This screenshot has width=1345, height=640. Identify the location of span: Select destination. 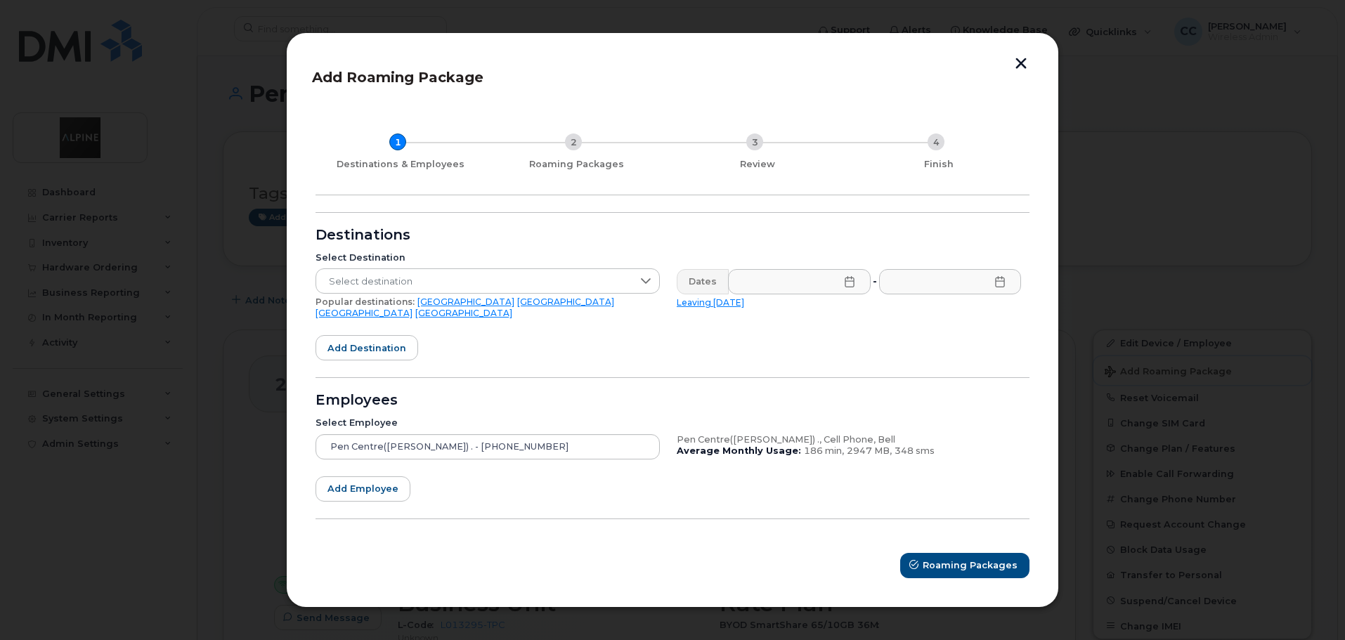
(474, 282).